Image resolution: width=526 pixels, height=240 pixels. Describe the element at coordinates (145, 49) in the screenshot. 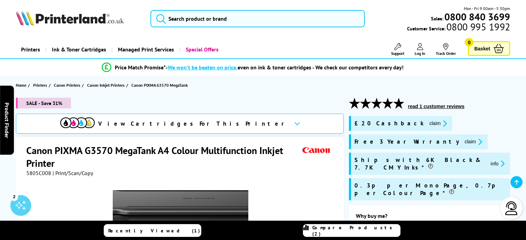

I see `a: Managed Print Services` at that location.